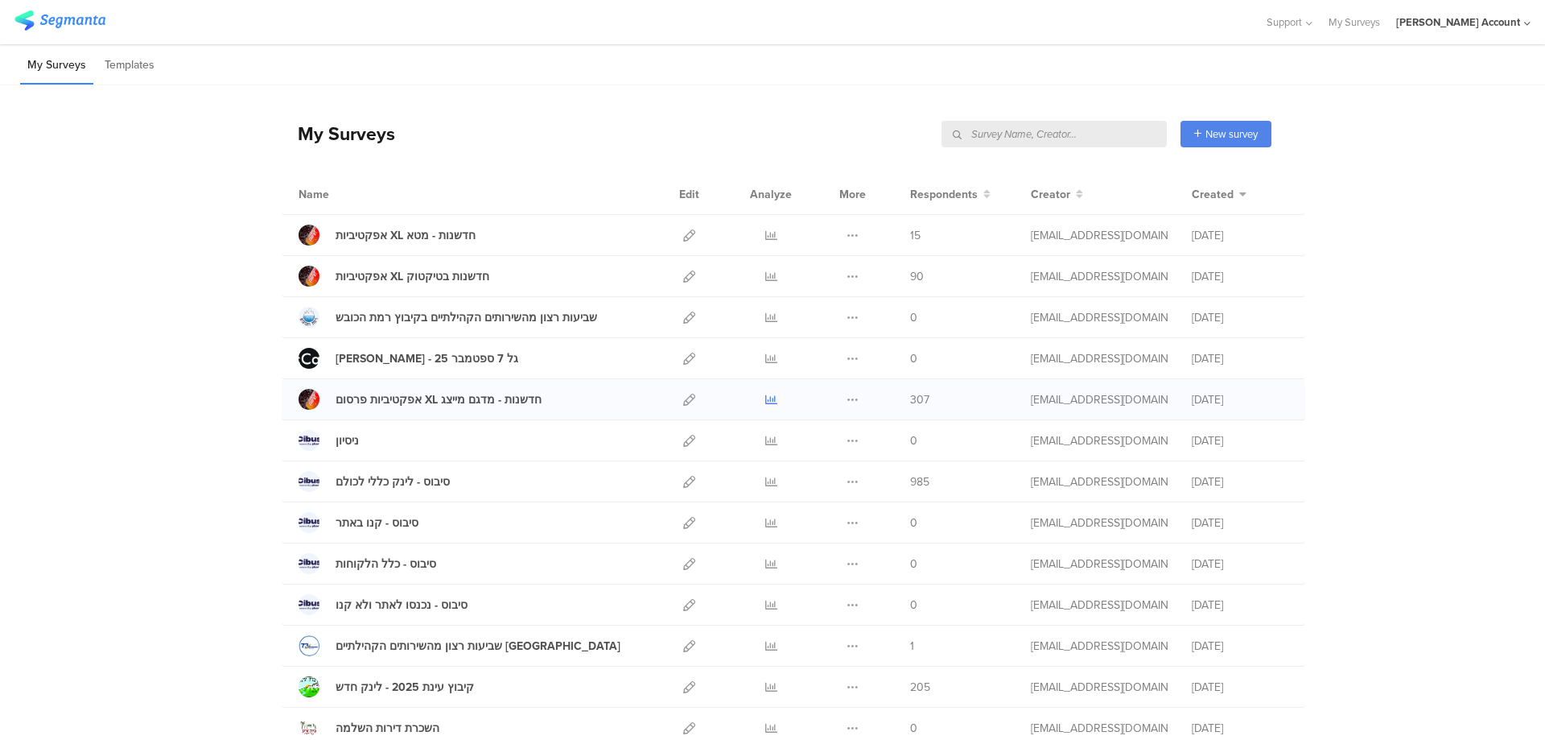 This screenshot has width=1545, height=740. I want to click on button: Created, so click(1219, 194).